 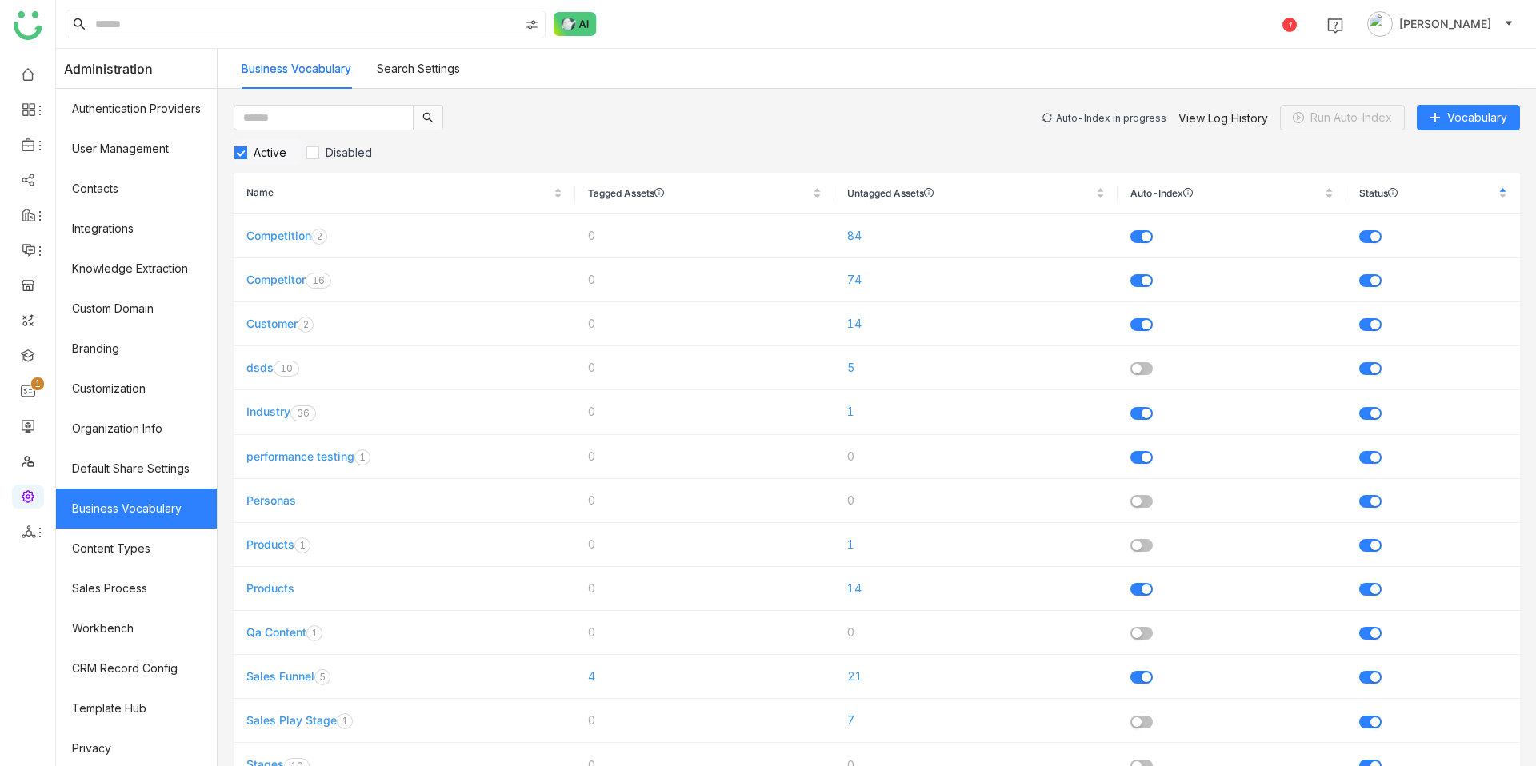 What do you see at coordinates (276, 279) in the screenshot?
I see `a: Competitor` at bounding box center [276, 279].